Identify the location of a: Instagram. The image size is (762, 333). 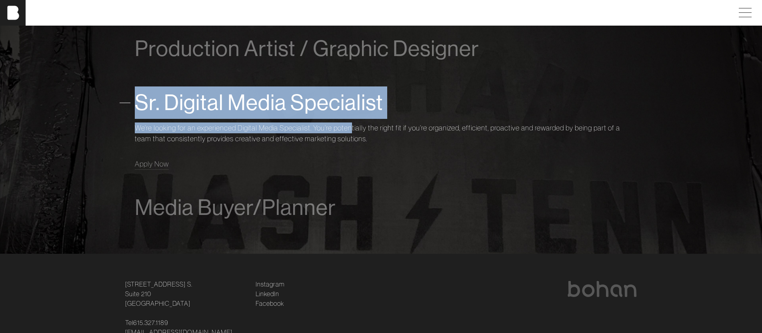
(270, 284).